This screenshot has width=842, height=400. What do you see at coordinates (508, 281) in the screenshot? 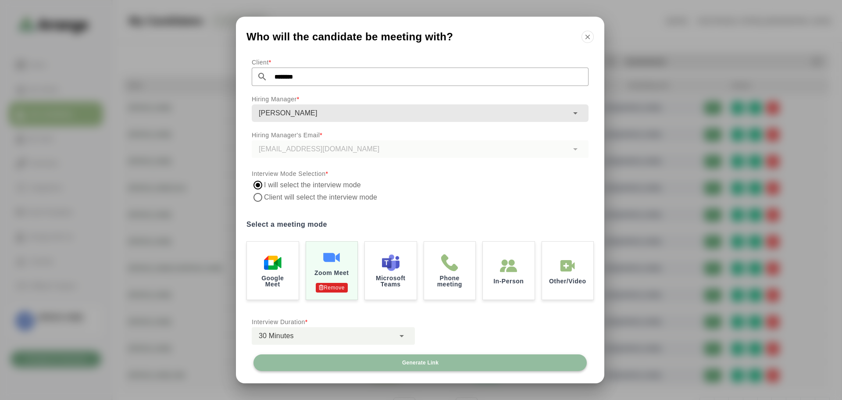
I see `p: In-Person` at bounding box center [508, 281].